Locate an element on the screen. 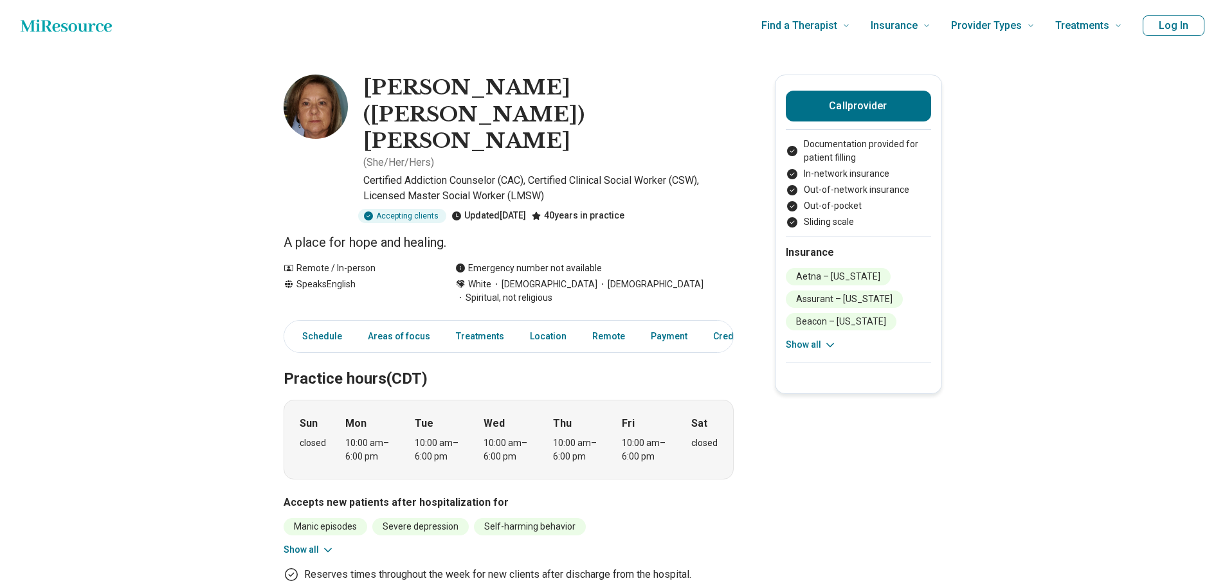  button: Callprovider is located at coordinates (858, 106).